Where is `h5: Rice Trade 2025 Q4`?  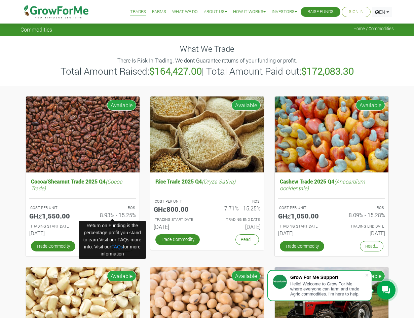 h5: Rice Trade 2025 Q4 is located at coordinates (207, 181).